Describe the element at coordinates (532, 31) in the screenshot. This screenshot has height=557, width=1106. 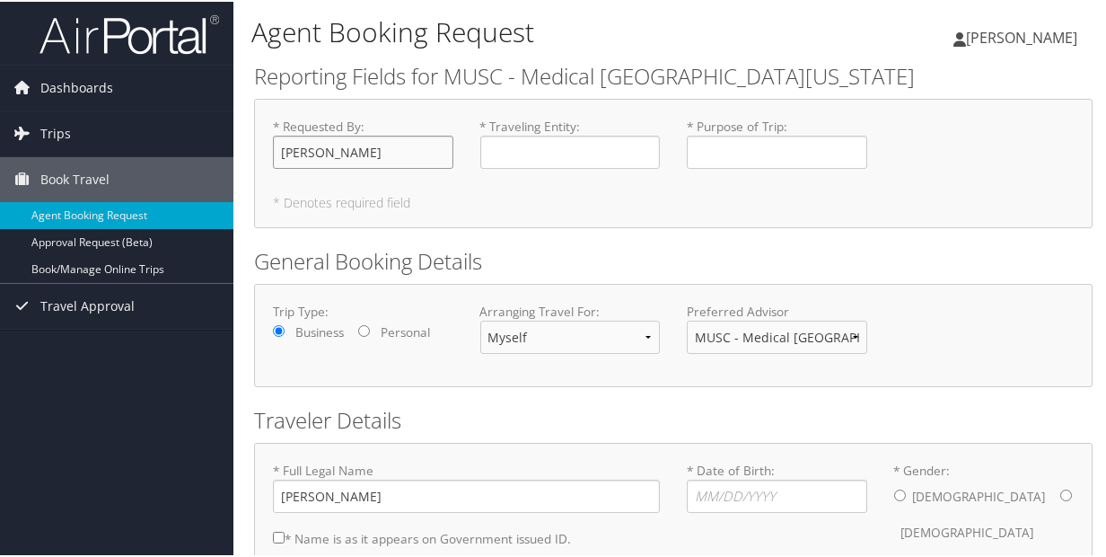
I see `h1: Agent Booking Request` at that location.